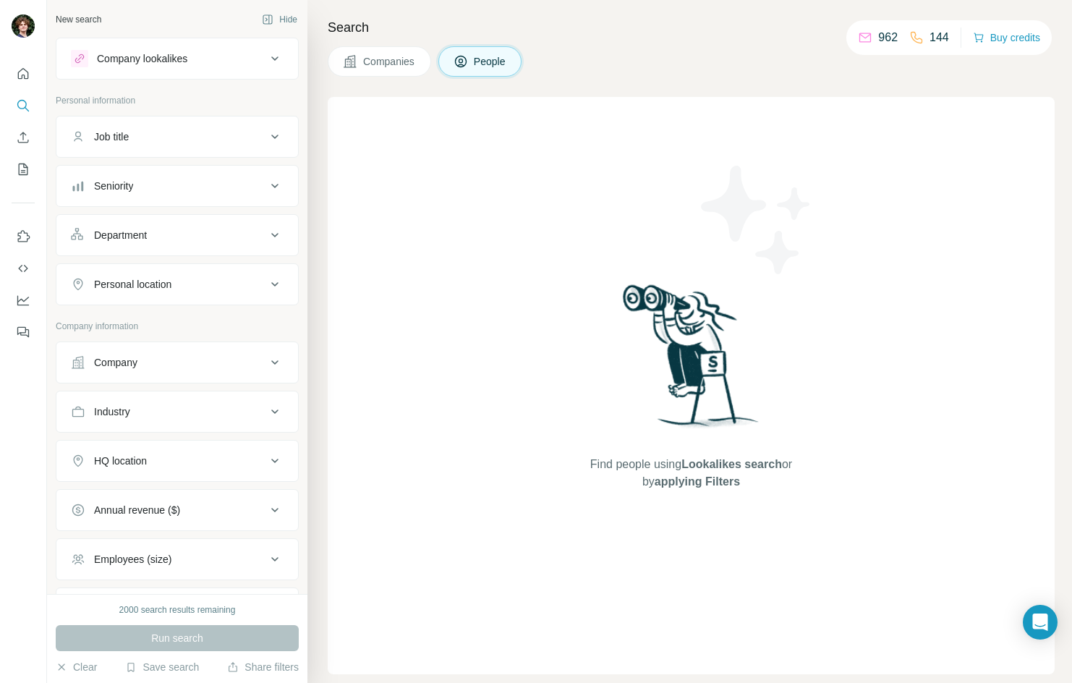 This screenshot has height=683, width=1072. What do you see at coordinates (1006, 38) in the screenshot?
I see `button: Buy credits` at bounding box center [1006, 38].